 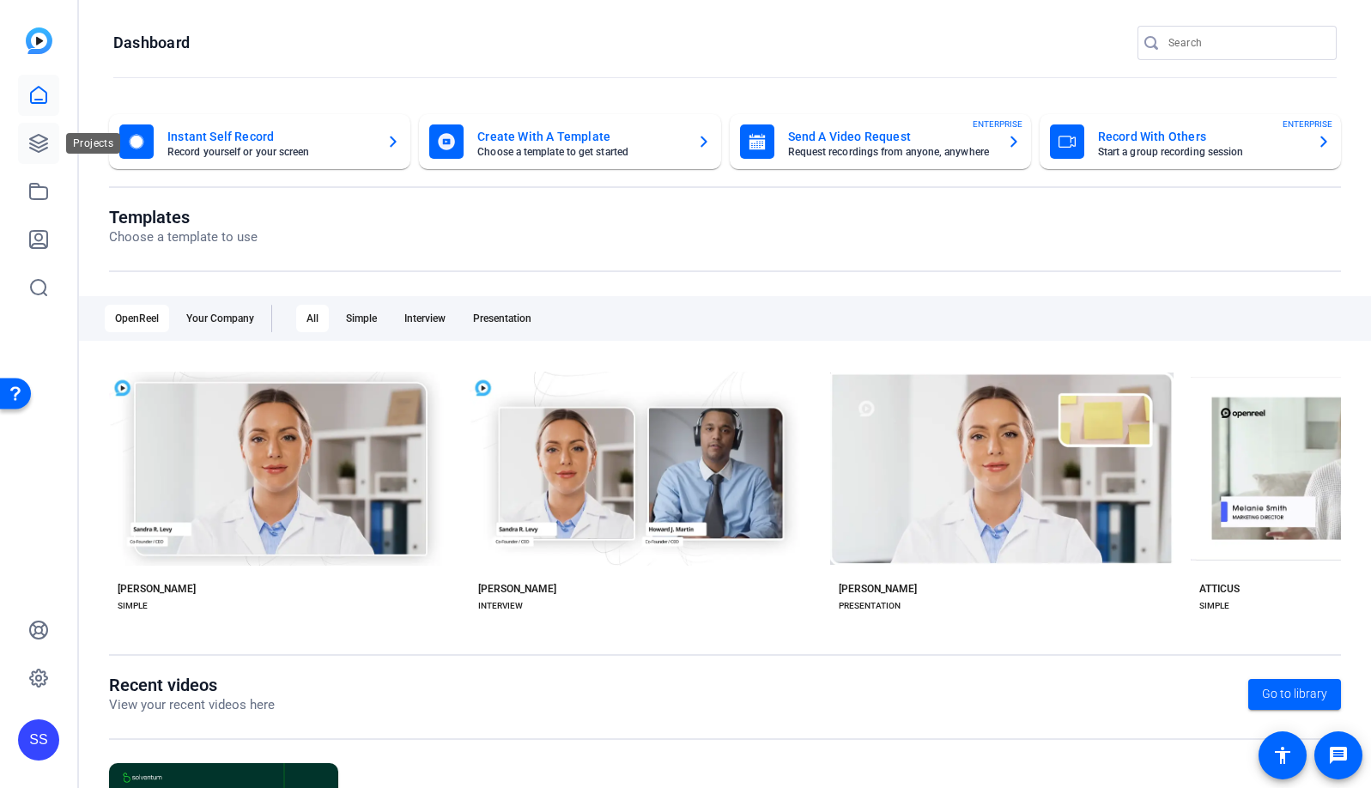 What do you see at coordinates (1338, 755) in the screenshot?
I see `mat-icon: message` at bounding box center [1338, 755].